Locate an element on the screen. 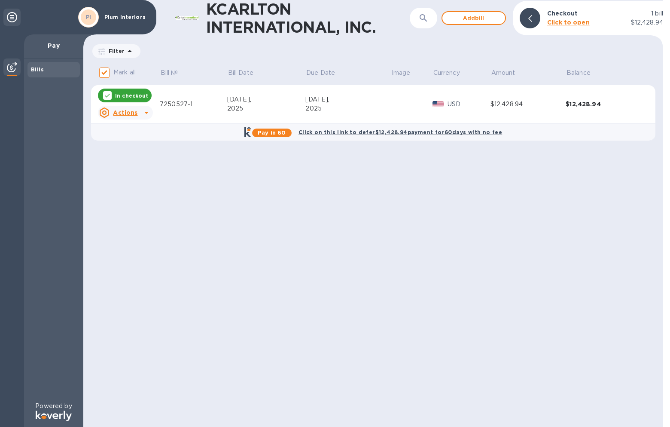 The width and height of the screenshot is (670, 427). b: PI is located at coordinates (89, 17).